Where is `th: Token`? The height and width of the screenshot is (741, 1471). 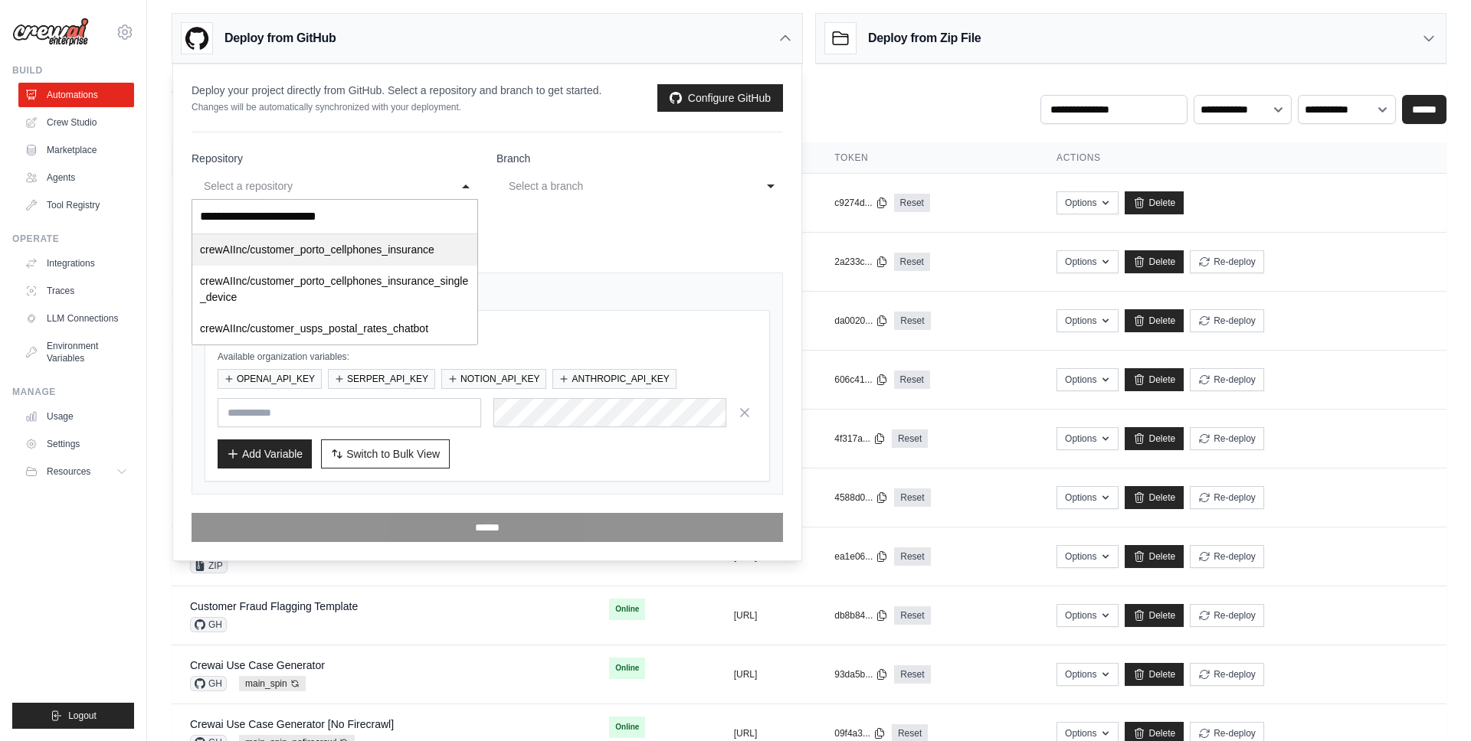
th: Token is located at coordinates (927, 158).